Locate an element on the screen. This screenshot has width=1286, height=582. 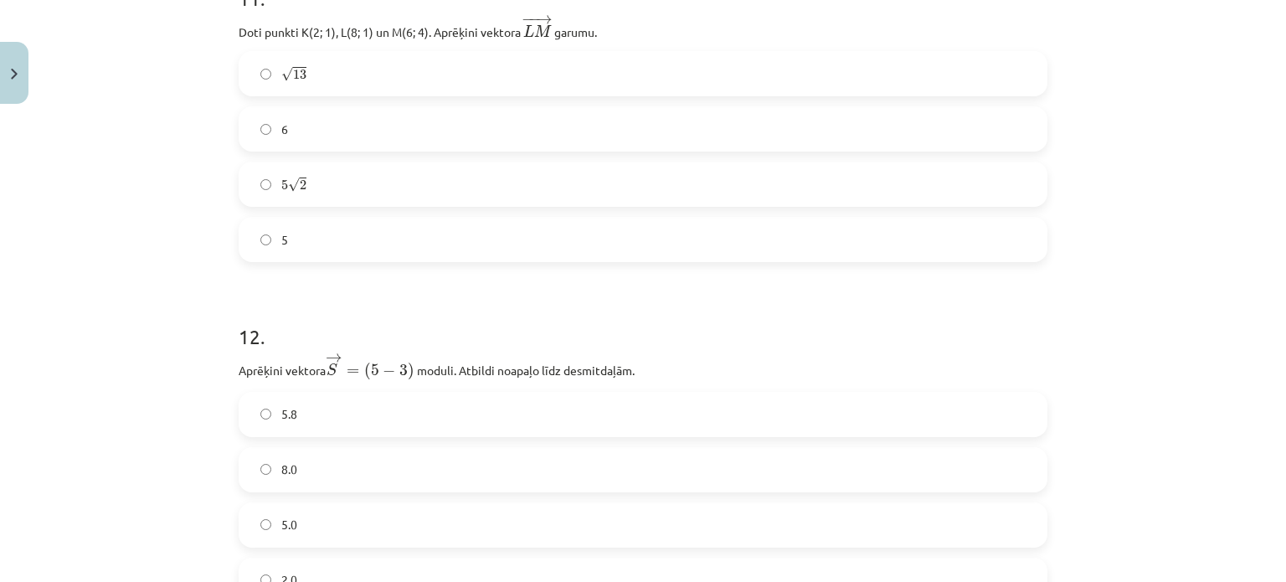
span: M is located at coordinates (543, 31).